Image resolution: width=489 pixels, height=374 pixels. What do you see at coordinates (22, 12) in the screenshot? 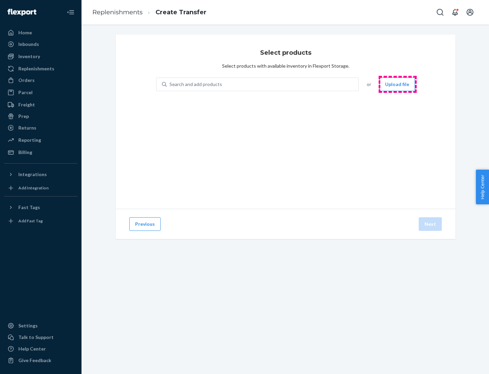
I see `img: Flexport logo` at bounding box center [22, 12].